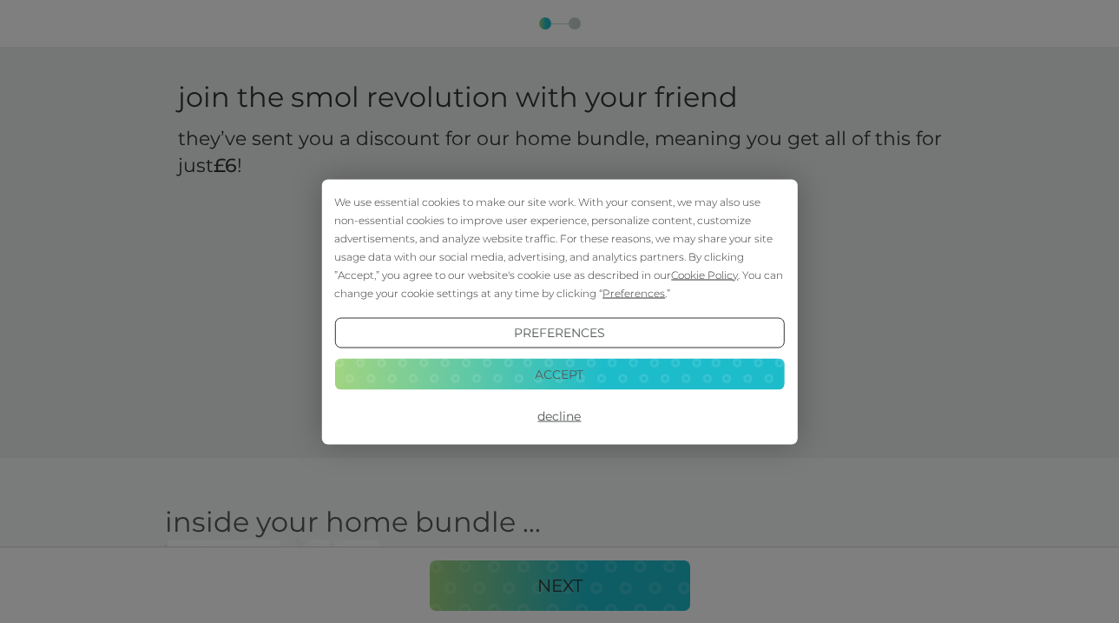  I want to click on span: Preferences, so click(634, 292).